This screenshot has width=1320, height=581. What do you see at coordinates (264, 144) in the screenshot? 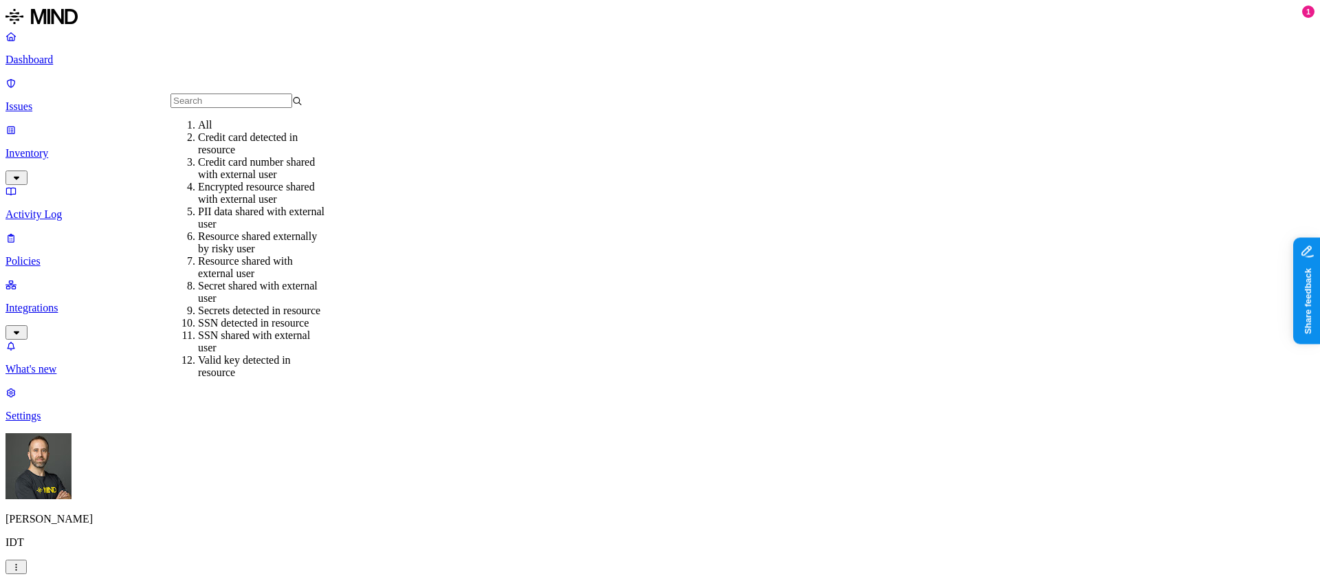
I see `div: Credit card detected in resource` at bounding box center [264, 144].